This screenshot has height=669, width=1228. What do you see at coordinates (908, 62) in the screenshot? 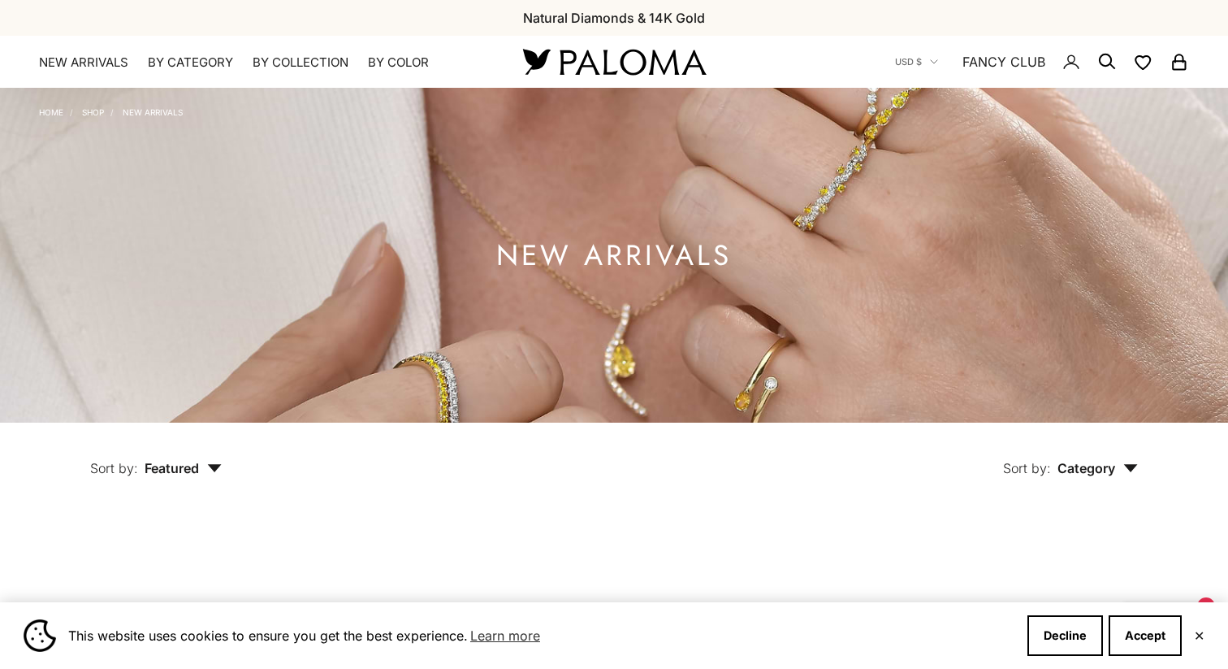
I see `span: USD $` at bounding box center [908, 62].